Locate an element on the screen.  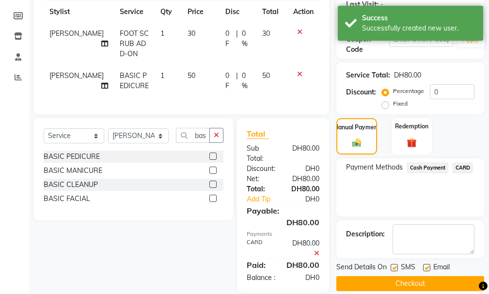
label: Percentage is located at coordinates (409, 91).